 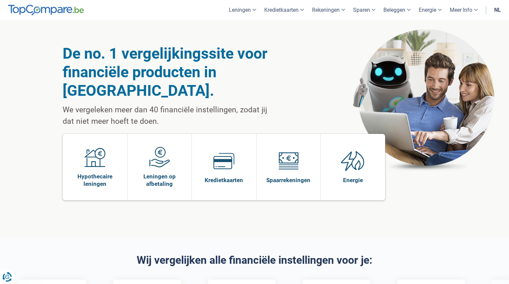 I want to click on a: Energie Energie, so click(x=353, y=167).